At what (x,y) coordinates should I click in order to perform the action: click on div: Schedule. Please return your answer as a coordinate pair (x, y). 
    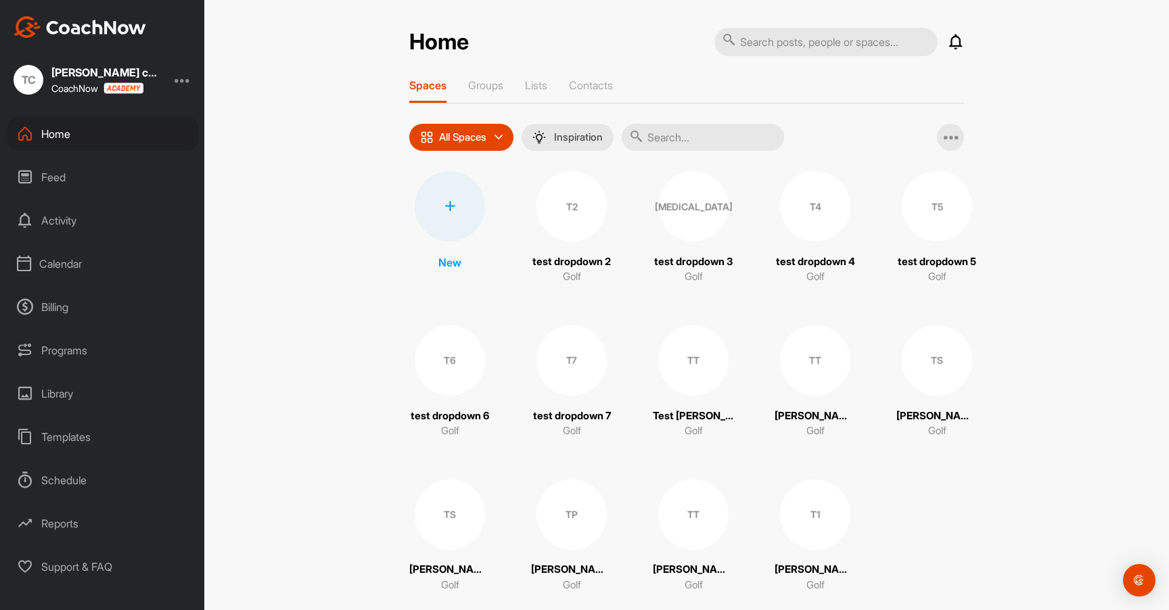
    Looking at the image, I should click on (103, 480).